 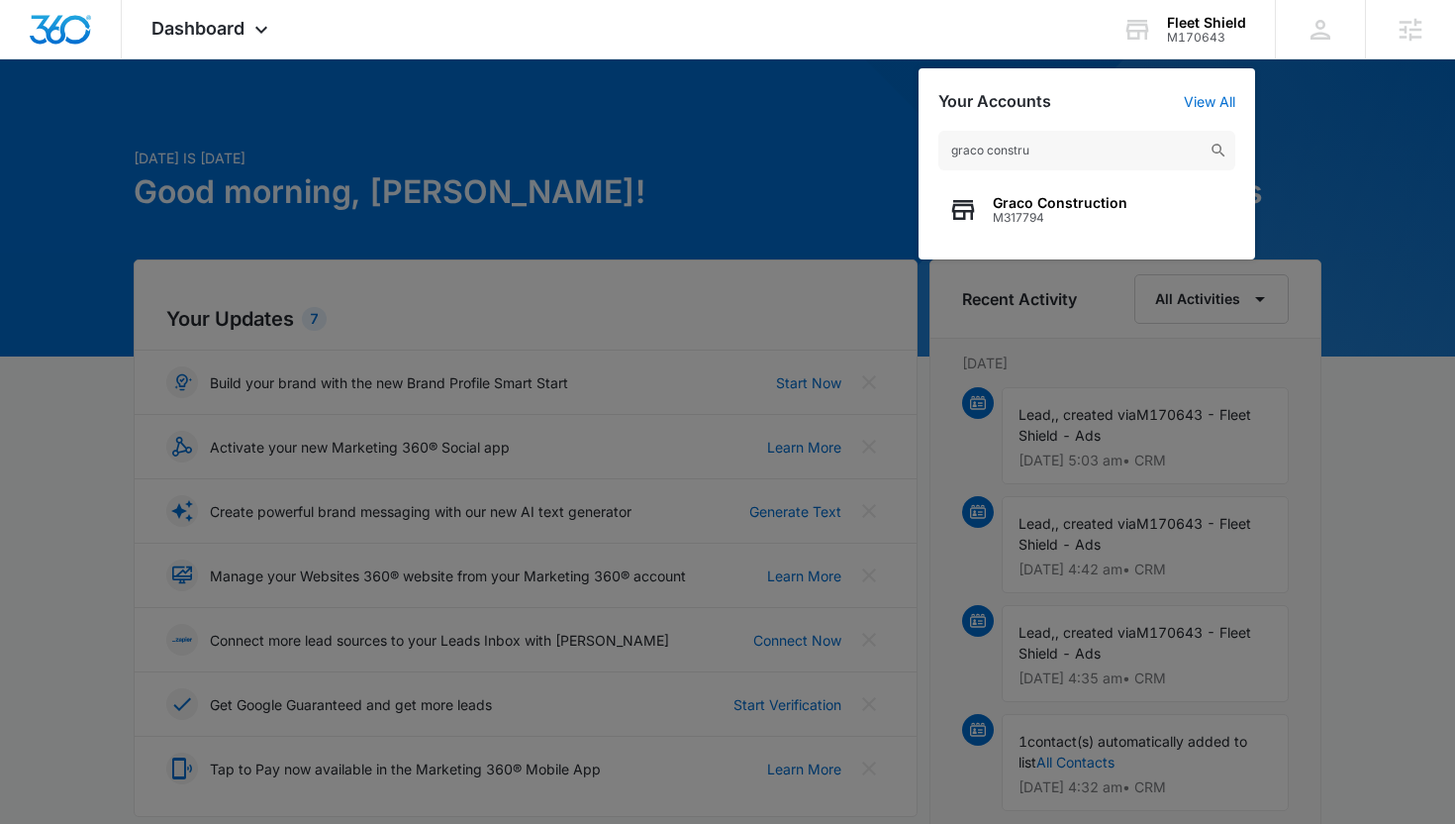 What do you see at coordinates (1207, 23) in the screenshot?
I see `div: account name` at bounding box center [1207, 23].